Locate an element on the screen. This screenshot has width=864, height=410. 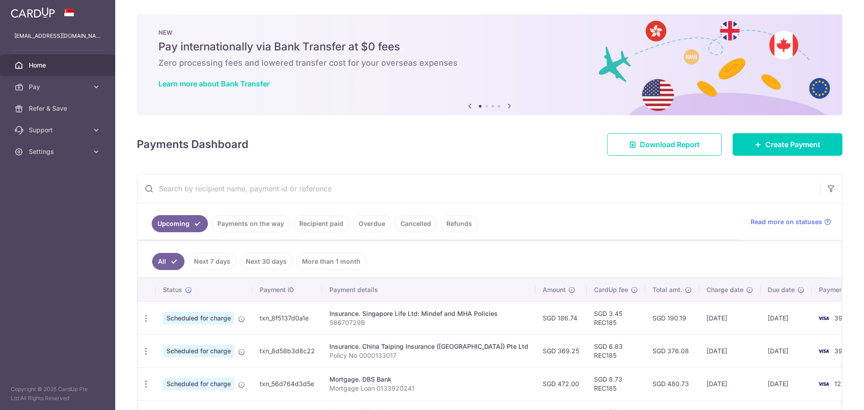
td: txn_56d764d3d5e is located at coordinates (287, 383).